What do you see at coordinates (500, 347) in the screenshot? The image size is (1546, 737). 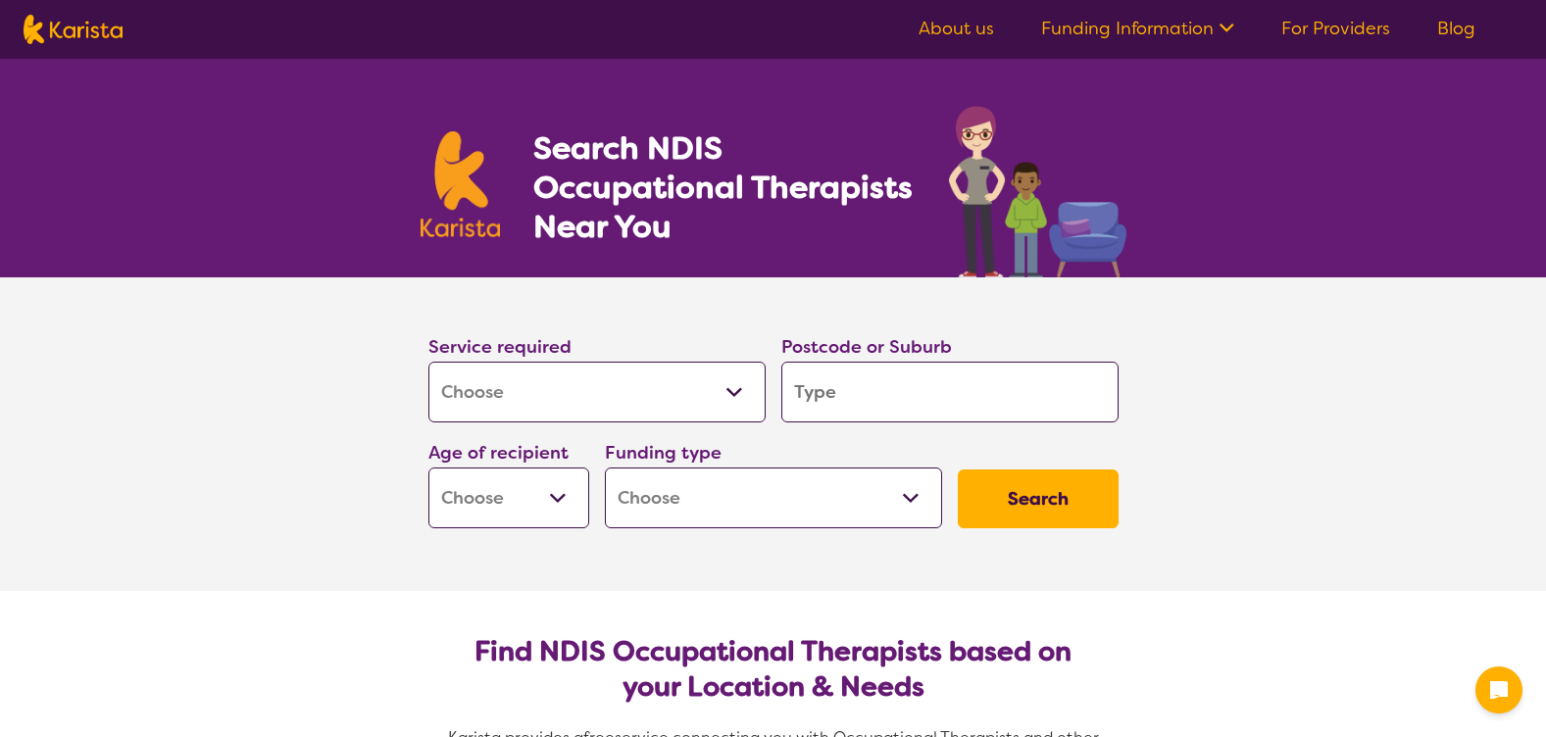 I see `label: Service required` at bounding box center [500, 347].